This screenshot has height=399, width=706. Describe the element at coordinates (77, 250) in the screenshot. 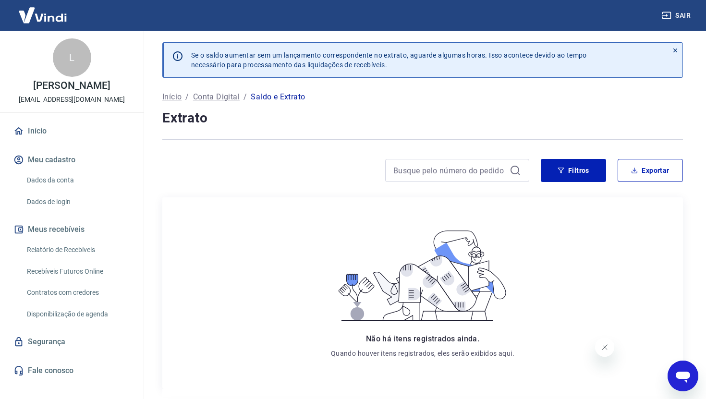

I see `a: Relatório de Recebíveis` at that location.